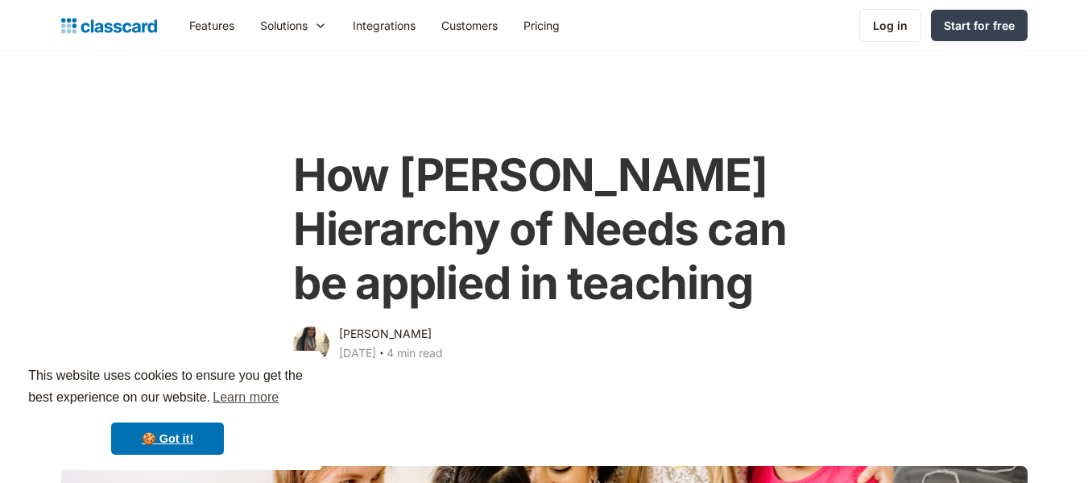 Image resolution: width=1088 pixels, height=483 pixels. Describe the element at coordinates (109, 26) in the screenshot. I see `a: home` at that location.